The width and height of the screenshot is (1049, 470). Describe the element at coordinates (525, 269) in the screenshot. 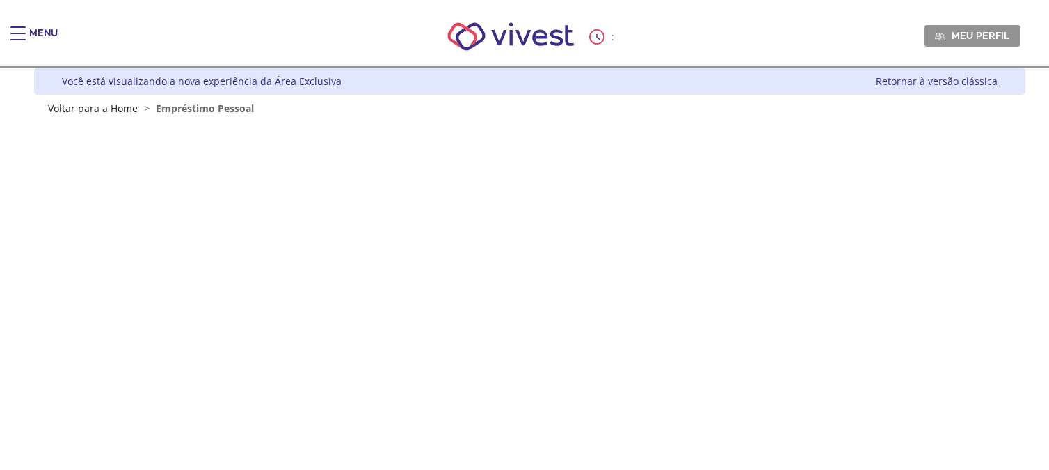

I see `div: Vivest` at that location.